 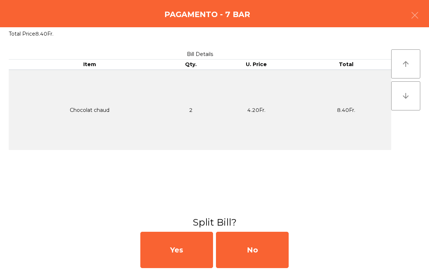 What do you see at coordinates (207, 15) in the screenshot?
I see `h4: Pagamento - 7 BAR` at bounding box center [207, 15].